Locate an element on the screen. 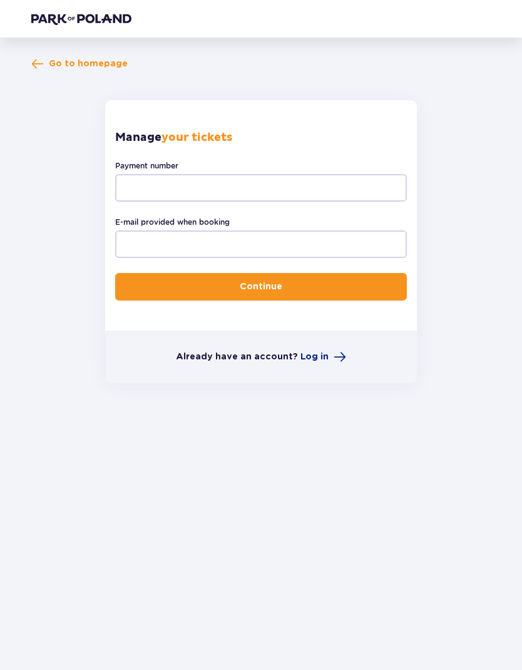 This screenshot has width=522, height=670. span: Log in is located at coordinates (314, 357).